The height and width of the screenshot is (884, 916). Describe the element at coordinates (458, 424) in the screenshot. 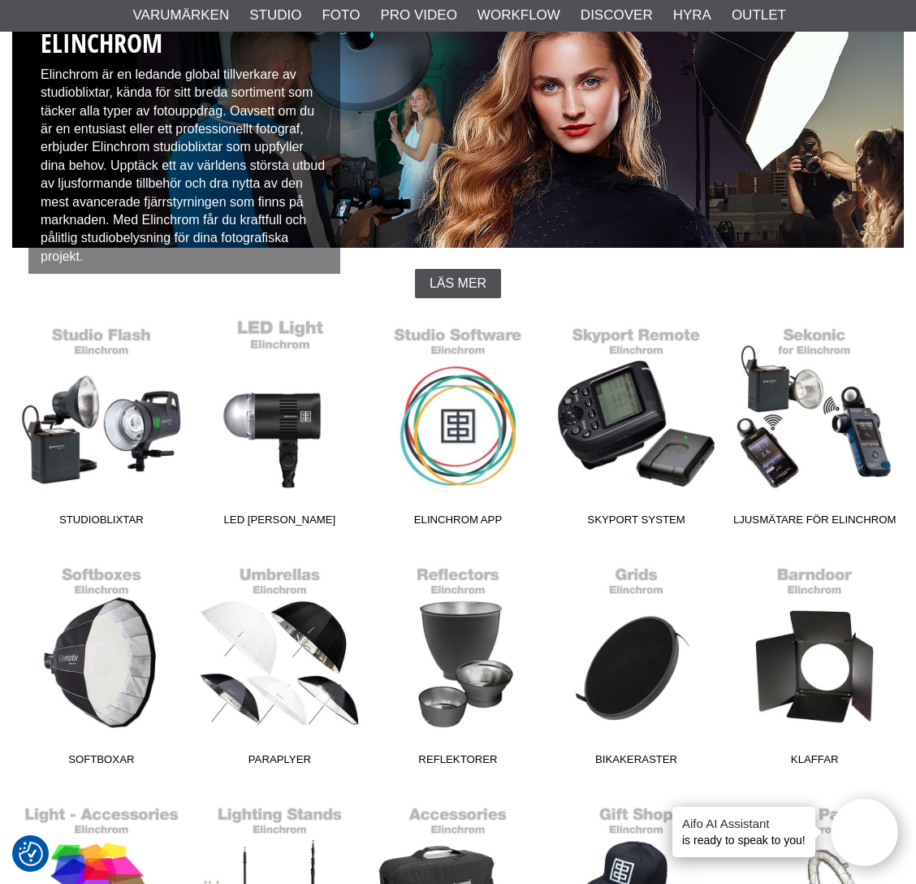

I see `a: Elinchrom App` at that location.